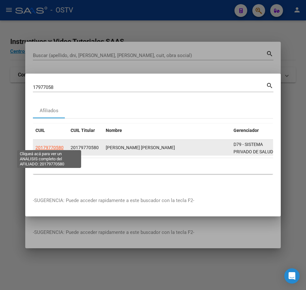 The height and width of the screenshot is (290, 306). Describe the element at coordinates (114, 130) in the screenshot. I see `span: Nombre` at that location.